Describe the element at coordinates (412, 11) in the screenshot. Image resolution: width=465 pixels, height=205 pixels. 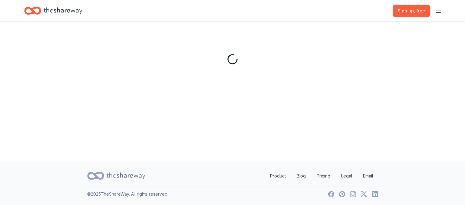
I see `span: Sign up` at that location.